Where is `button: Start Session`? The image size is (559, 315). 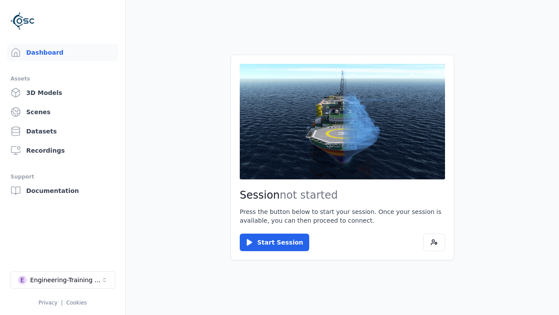
button: Start Session is located at coordinates (274, 242).